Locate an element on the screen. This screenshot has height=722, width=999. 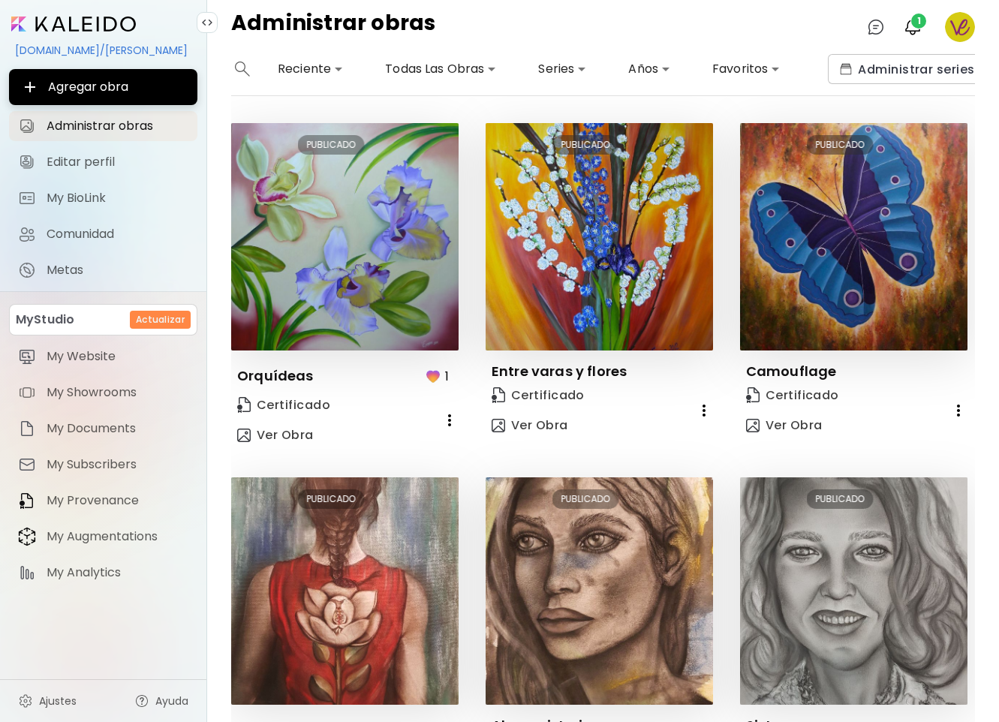
span: My Provenance is located at coordinates (117, 501).